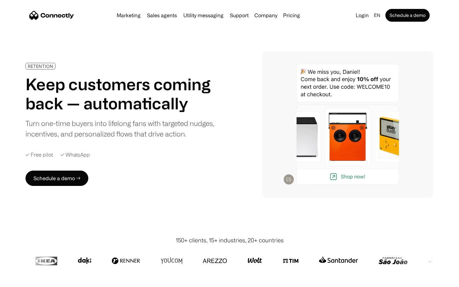 This screenshot has width=459, height=287. I want to click on a: Support, so click(239, 15).